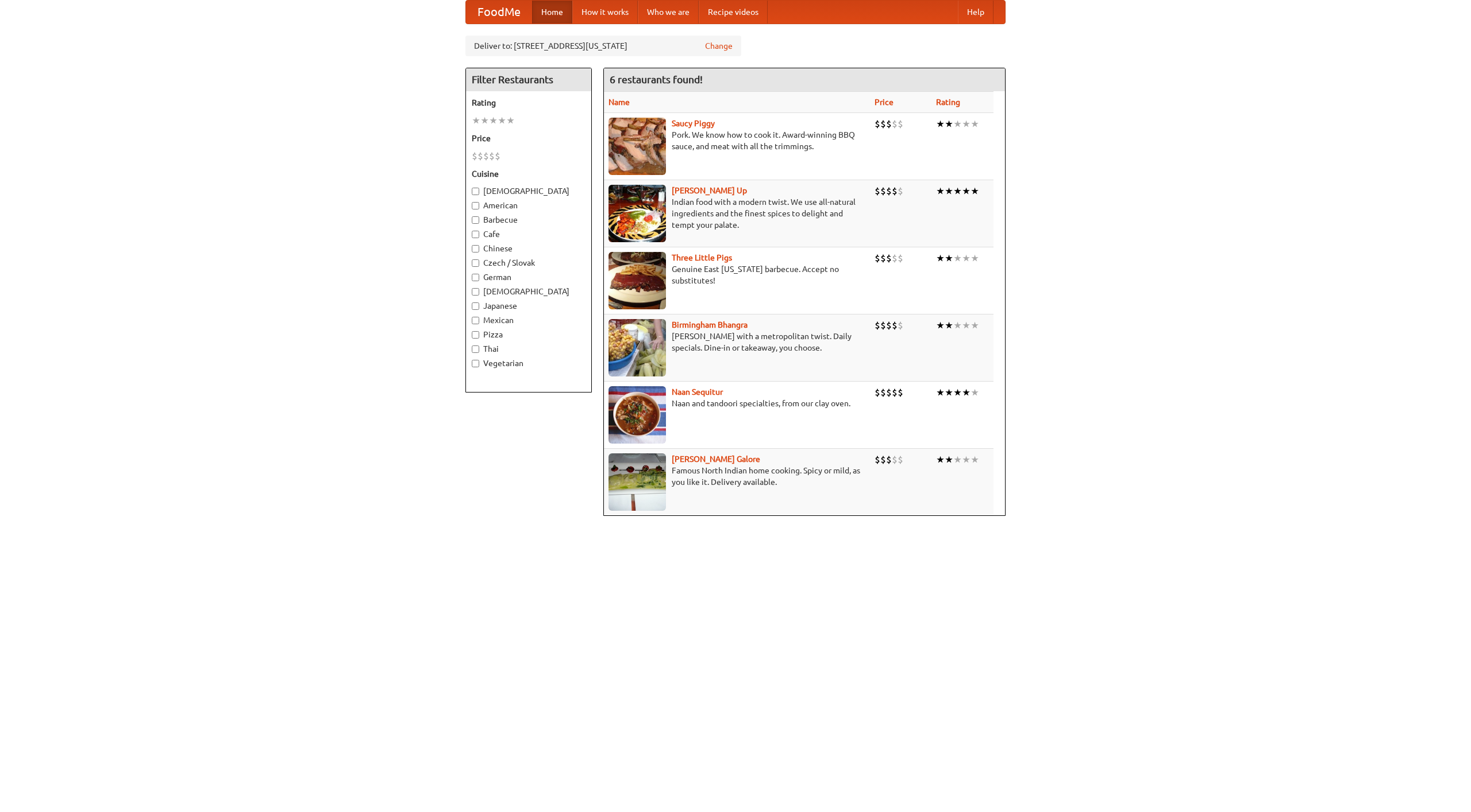  What do you see at coordinates (475, 205) in the screenshot?
I see `input: American` at bounding box center [475, 205].